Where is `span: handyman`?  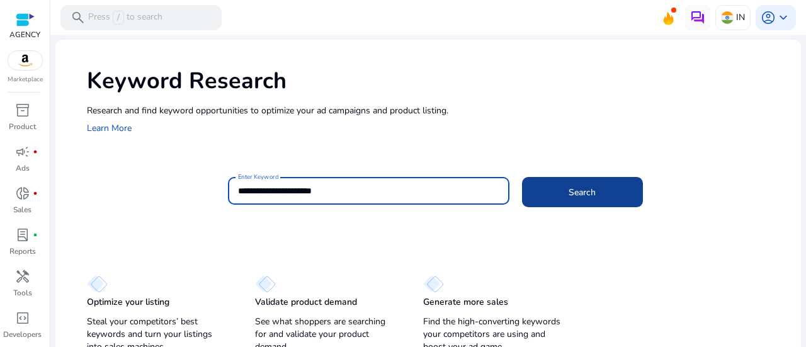
span: handyman is located at coordinates (23, 277).